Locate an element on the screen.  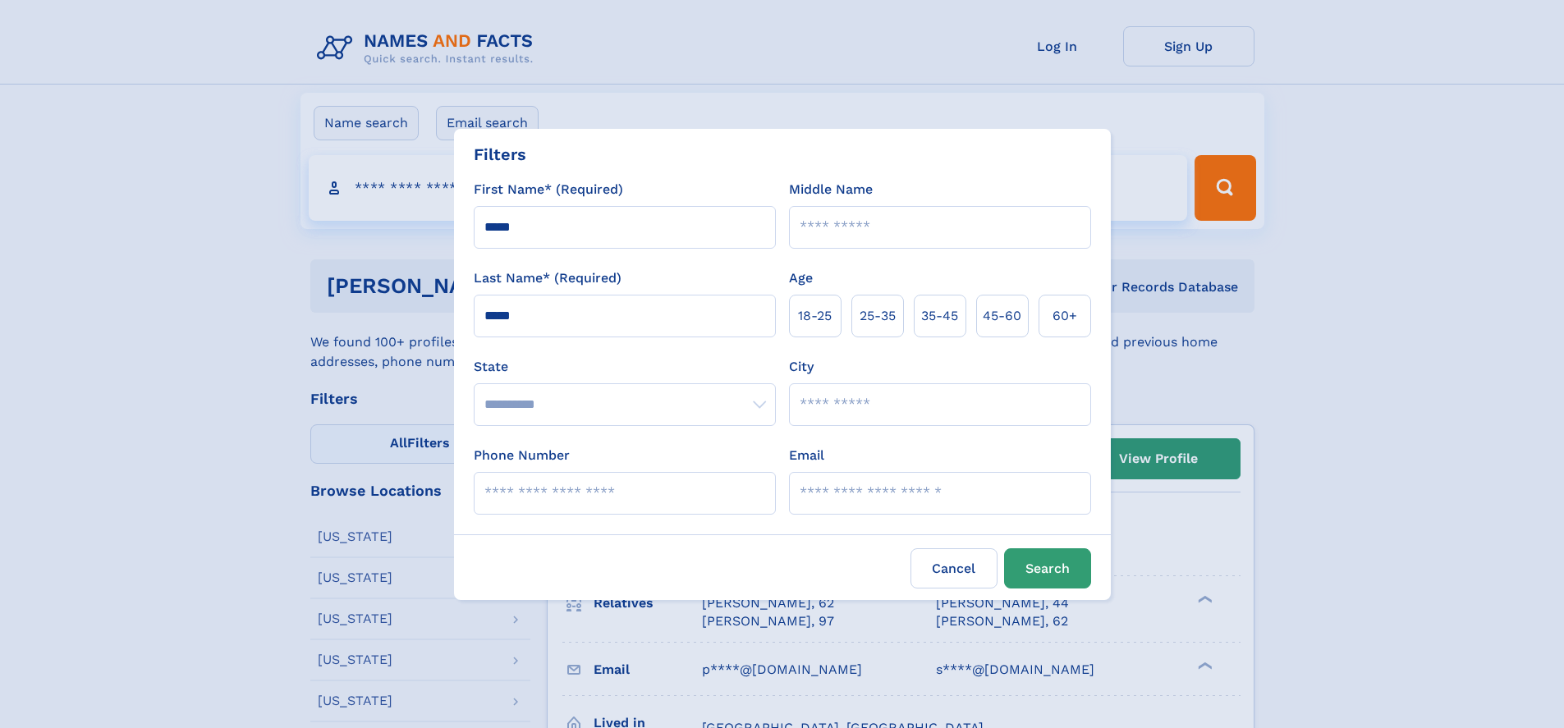
span: 35‑45 is located at coordinates (939, 316).